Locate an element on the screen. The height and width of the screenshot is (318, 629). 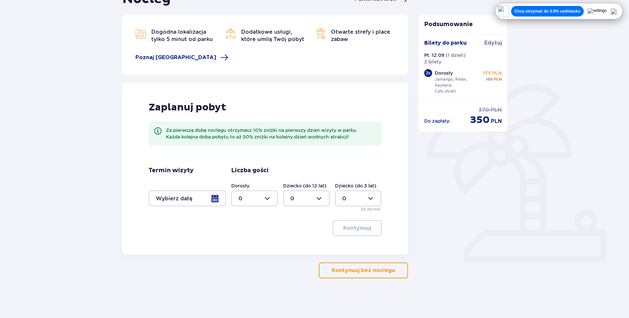
p: Dorosły is located at coordinates (444, 73).